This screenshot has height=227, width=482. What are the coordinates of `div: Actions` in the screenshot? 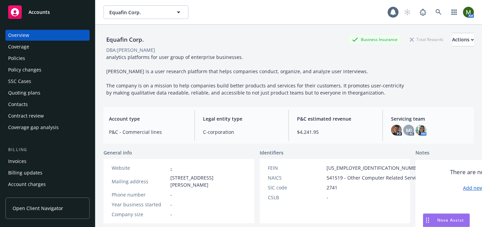 It's located at (463, 40).